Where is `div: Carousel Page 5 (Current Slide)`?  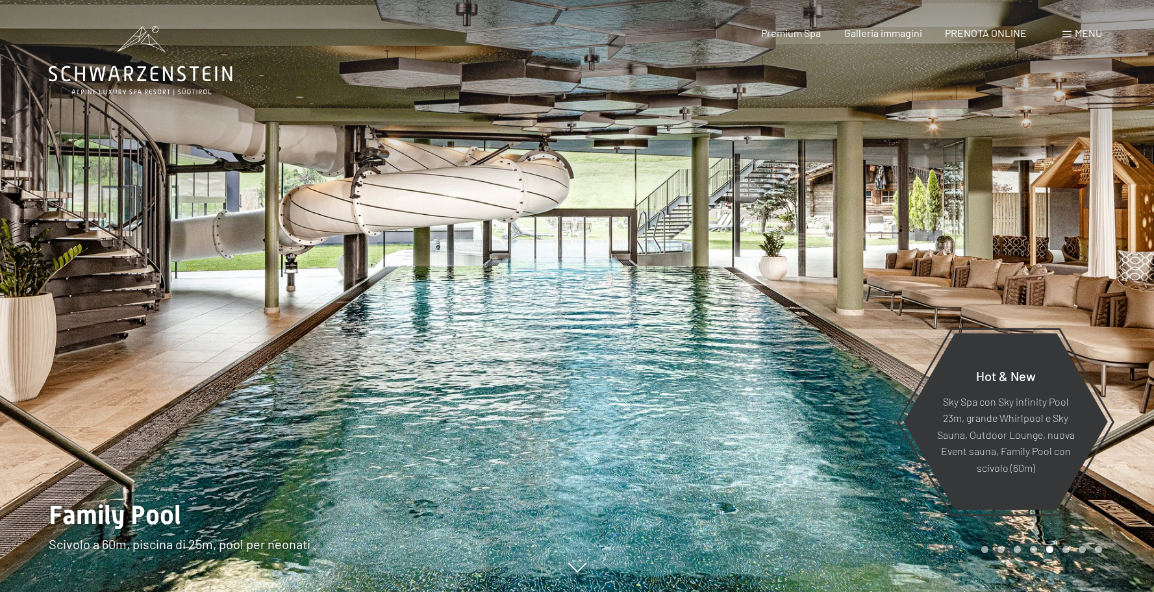 div: Carousel Page 5 (Current Slide) is located at coordinates (1050, 550).